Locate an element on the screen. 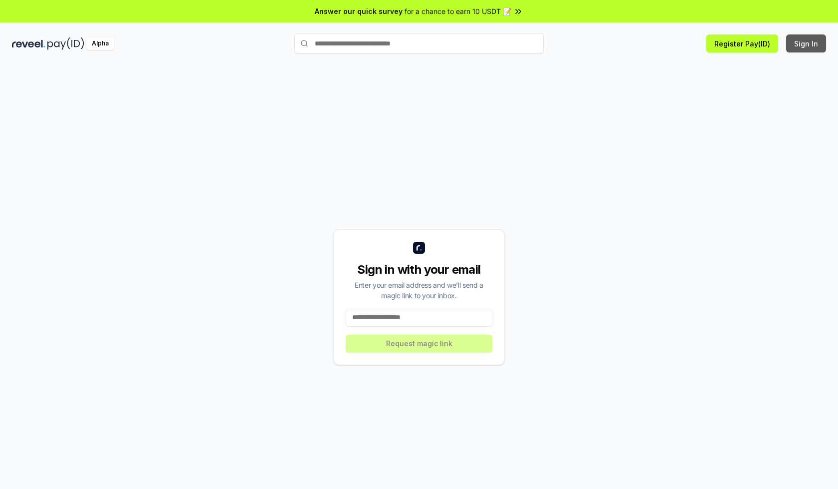 Image resolution: width=838 pixels, height=489 pixels. button: Sign In is located at coordinates (806, 43).